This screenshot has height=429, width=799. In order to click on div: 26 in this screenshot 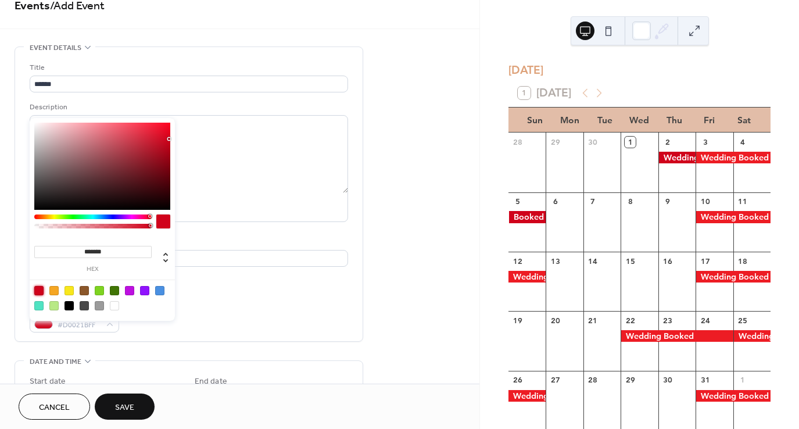, I will do `click(518, 380)`.